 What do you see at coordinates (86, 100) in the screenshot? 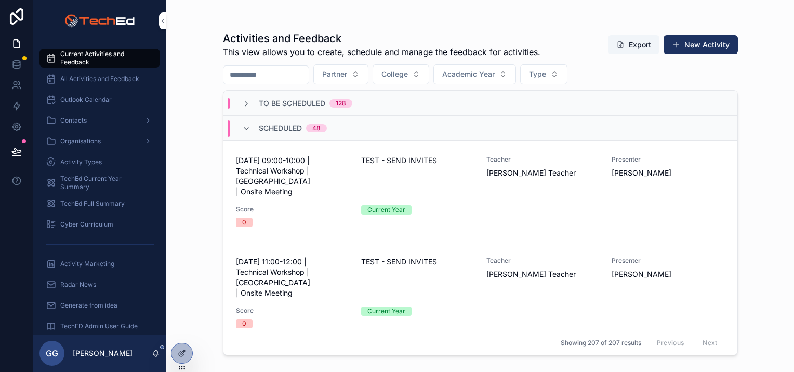
I see `span: Outlook Calendar` at bounding box center [86, 100].